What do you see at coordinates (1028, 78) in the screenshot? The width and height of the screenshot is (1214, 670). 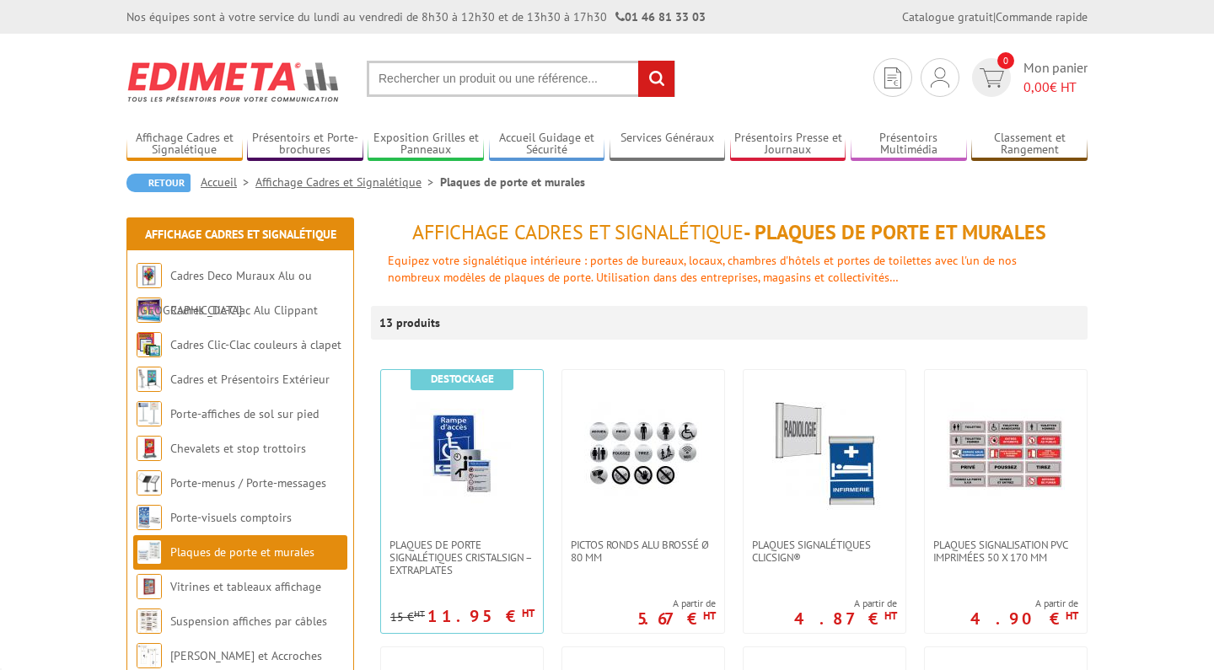 I see `a: devis rapide 0 Mon panier 0,00€ HT` at bounding box center [1028, 78].